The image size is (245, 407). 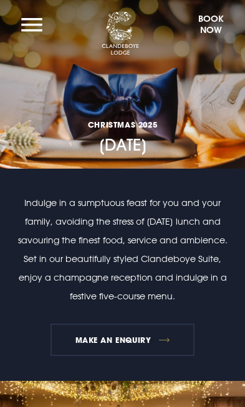 What do you see at coordinates (120, 34) in the screenshot?
I see `img: Clandeboye Lodge` at bounding box center [120, 34].